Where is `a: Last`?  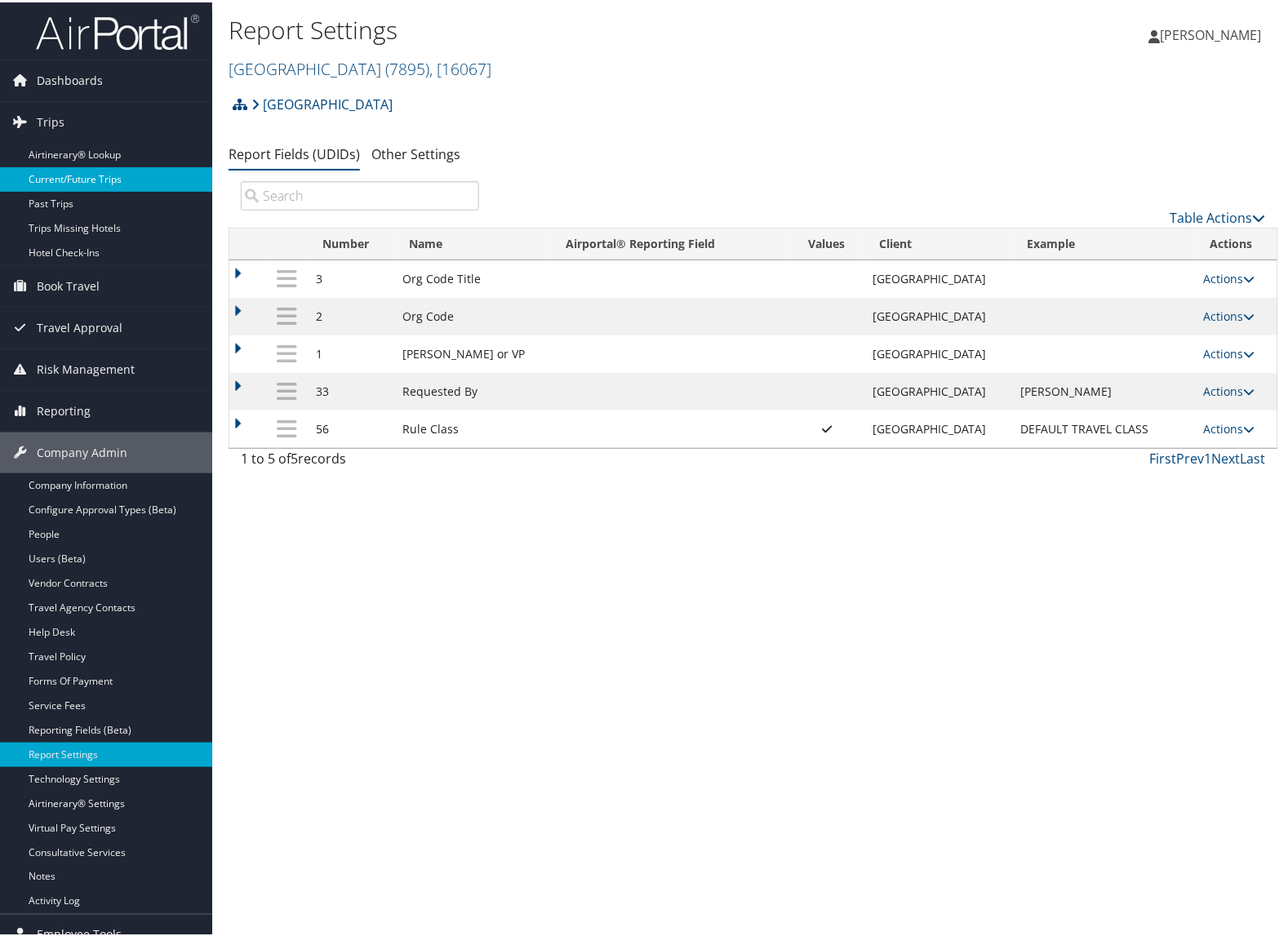 a: Last is located at coordinates (1253, 456).